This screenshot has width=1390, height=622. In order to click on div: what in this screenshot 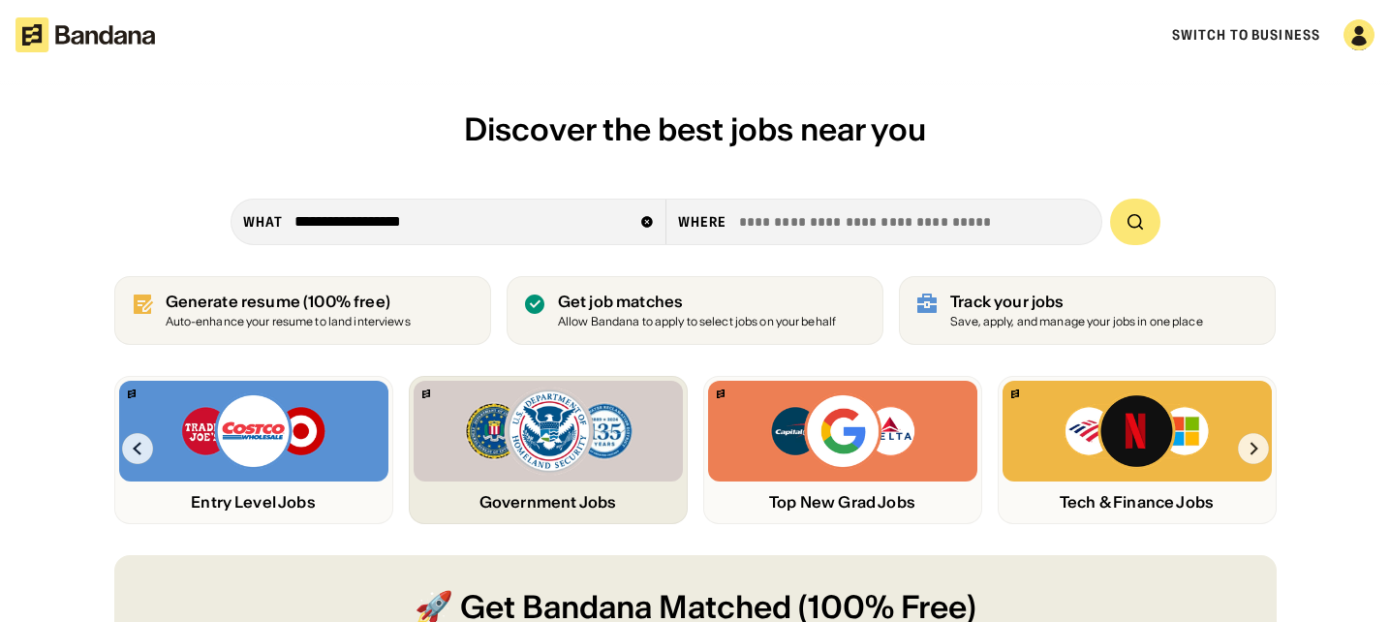, I will do `click(262, 222)`.